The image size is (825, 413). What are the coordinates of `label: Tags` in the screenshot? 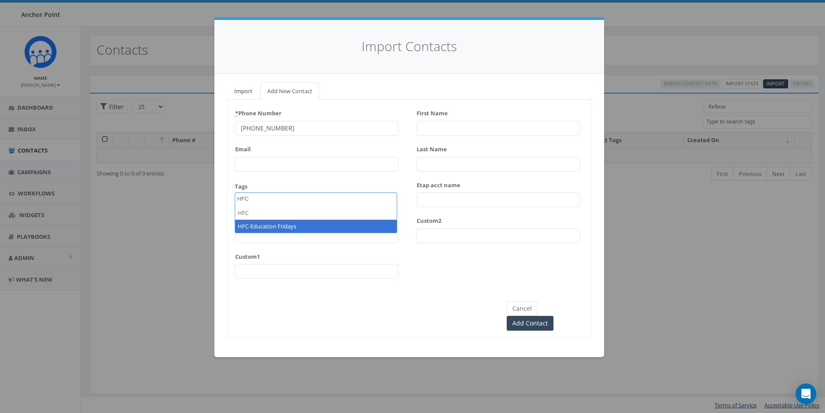 It's located at (241, 186).